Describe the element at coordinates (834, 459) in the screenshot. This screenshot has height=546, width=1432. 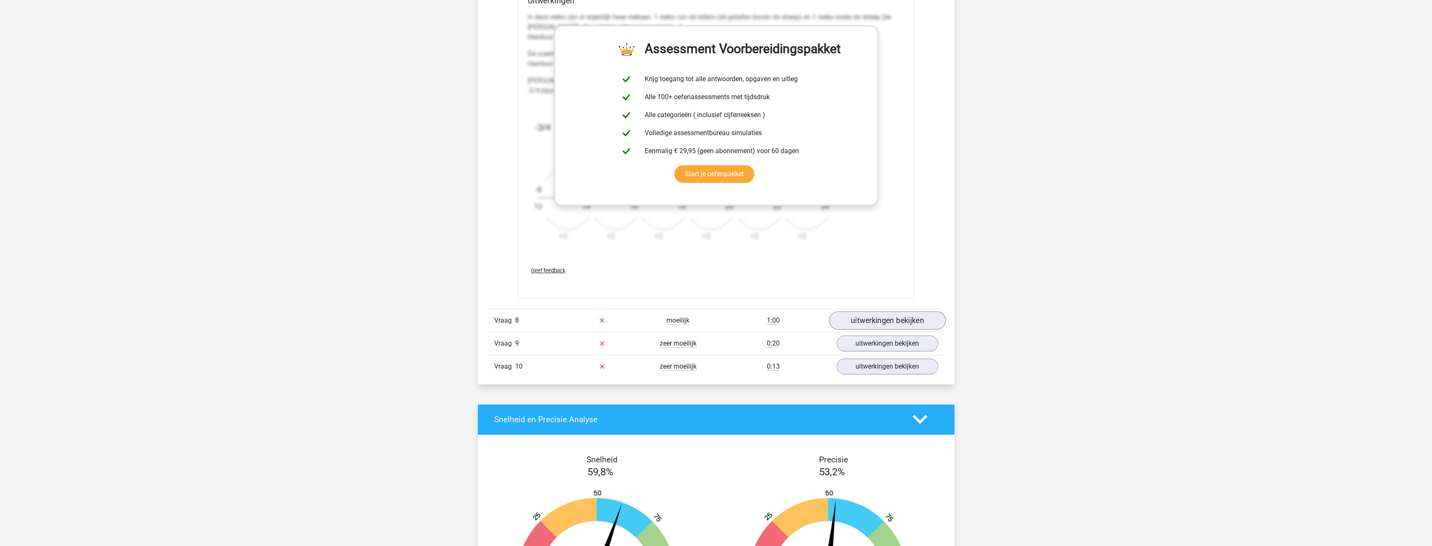
I see `h4: Precisie` at that location.